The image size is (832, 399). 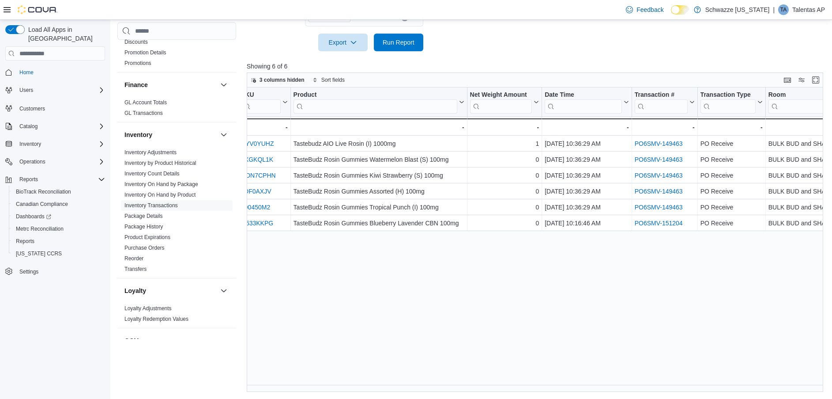 What do you see at coordinates (59, 241) in the screenshot?
I see `button: Reports` at bounding box center [59, 241].